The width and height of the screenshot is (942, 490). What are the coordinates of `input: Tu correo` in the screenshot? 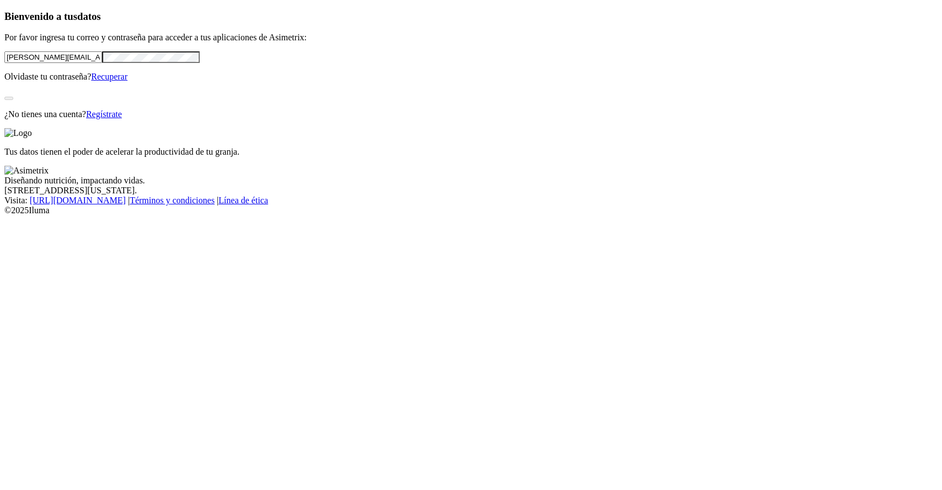 It's located at (53, 57).